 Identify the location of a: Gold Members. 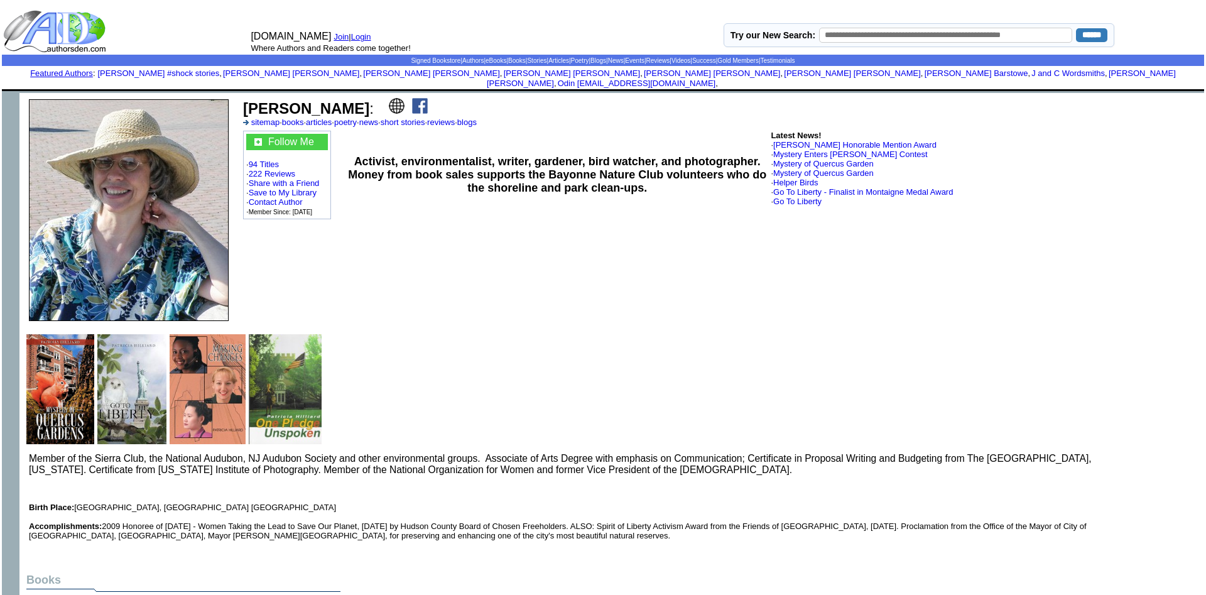
(738, 60).